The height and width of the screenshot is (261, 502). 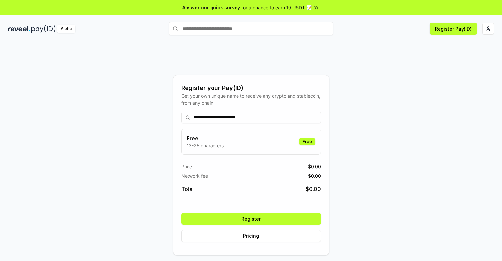 I want to click on div: Register your Pay(ID), so click(x=251, y=88).